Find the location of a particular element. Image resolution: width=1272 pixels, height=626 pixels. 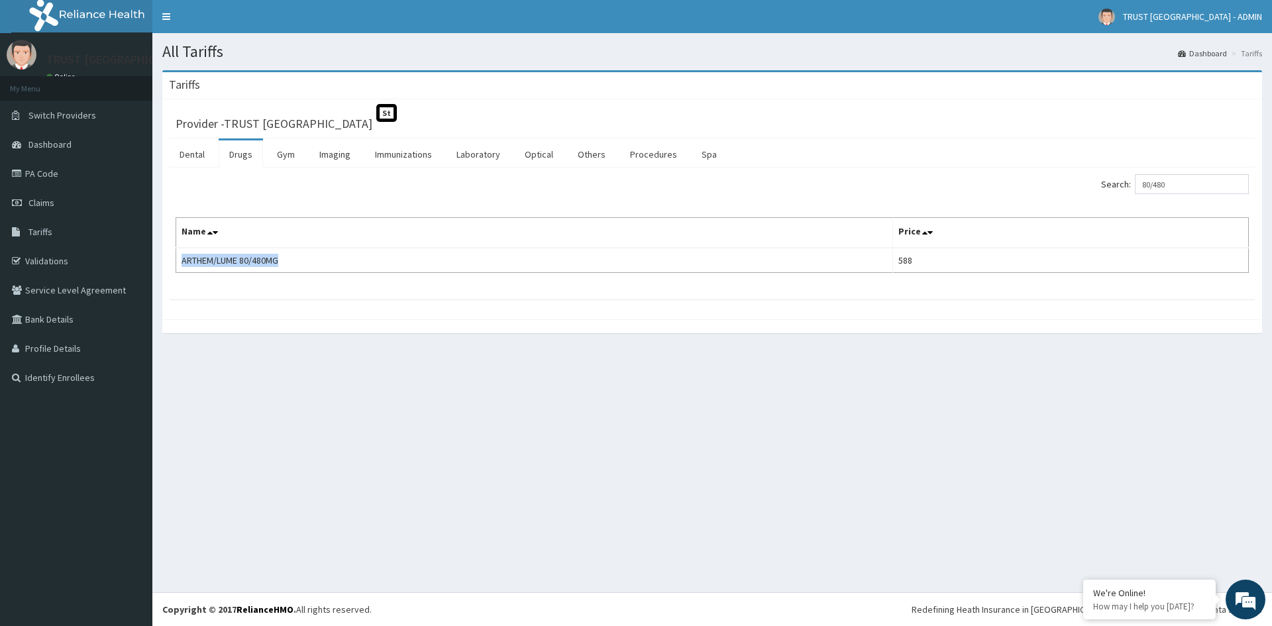

div: Chat with us now is located at coordinates (146, 83).